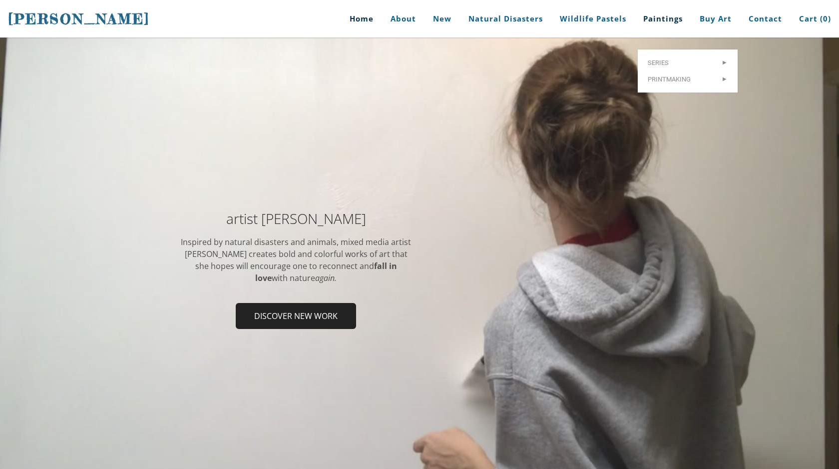 The height and width of the screenshot is (469, 839). Describe the element at coordinates (688, 79) in the screenshot. I see `span: Printmaking` at that location.